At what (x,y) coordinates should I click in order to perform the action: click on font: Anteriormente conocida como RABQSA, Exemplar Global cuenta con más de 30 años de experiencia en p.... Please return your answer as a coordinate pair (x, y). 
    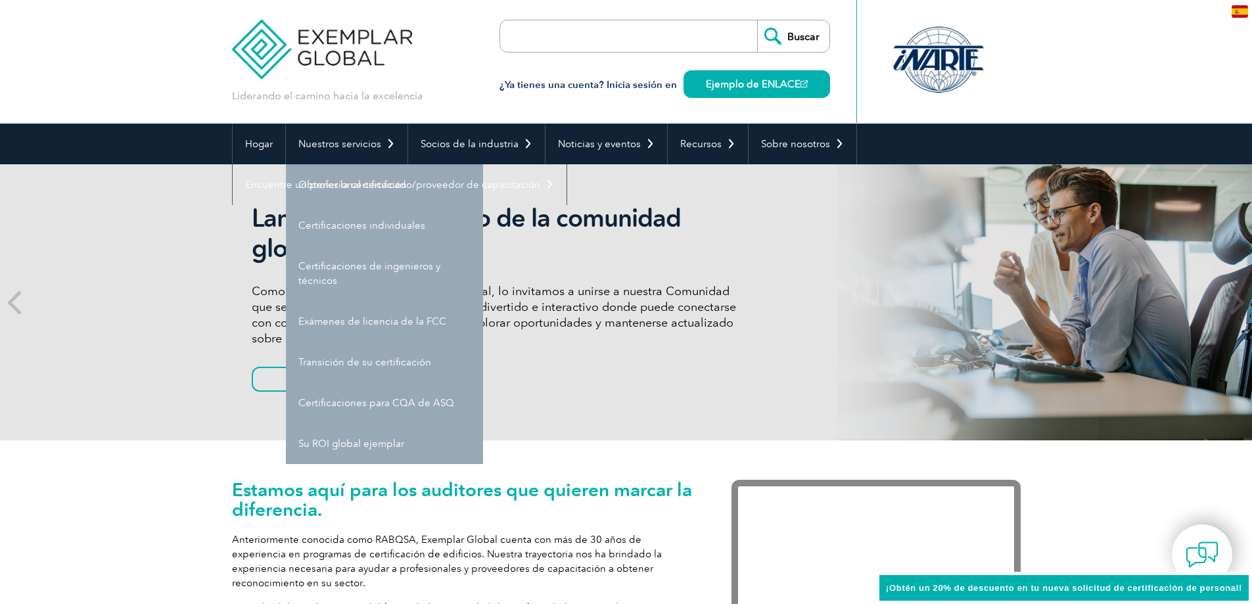
    Looking at the image, I should click on (447, 561).